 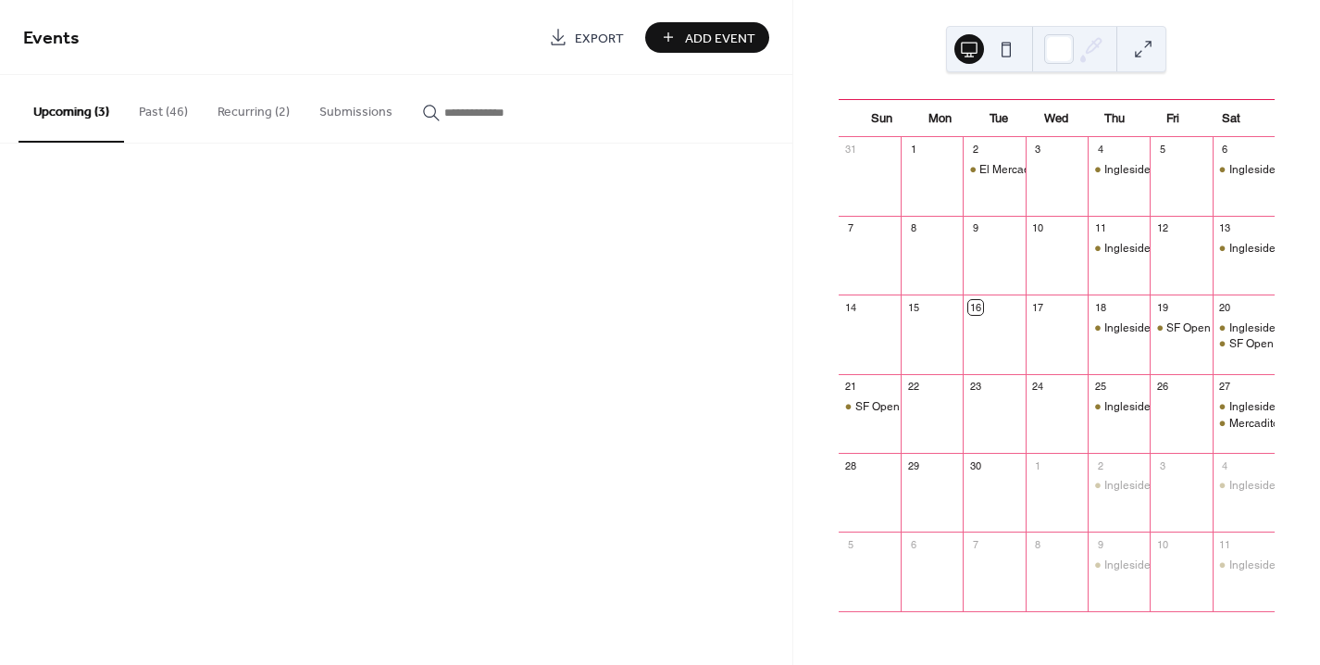 I want to click on button: Upcoming (3), so click(x=71, y=108).